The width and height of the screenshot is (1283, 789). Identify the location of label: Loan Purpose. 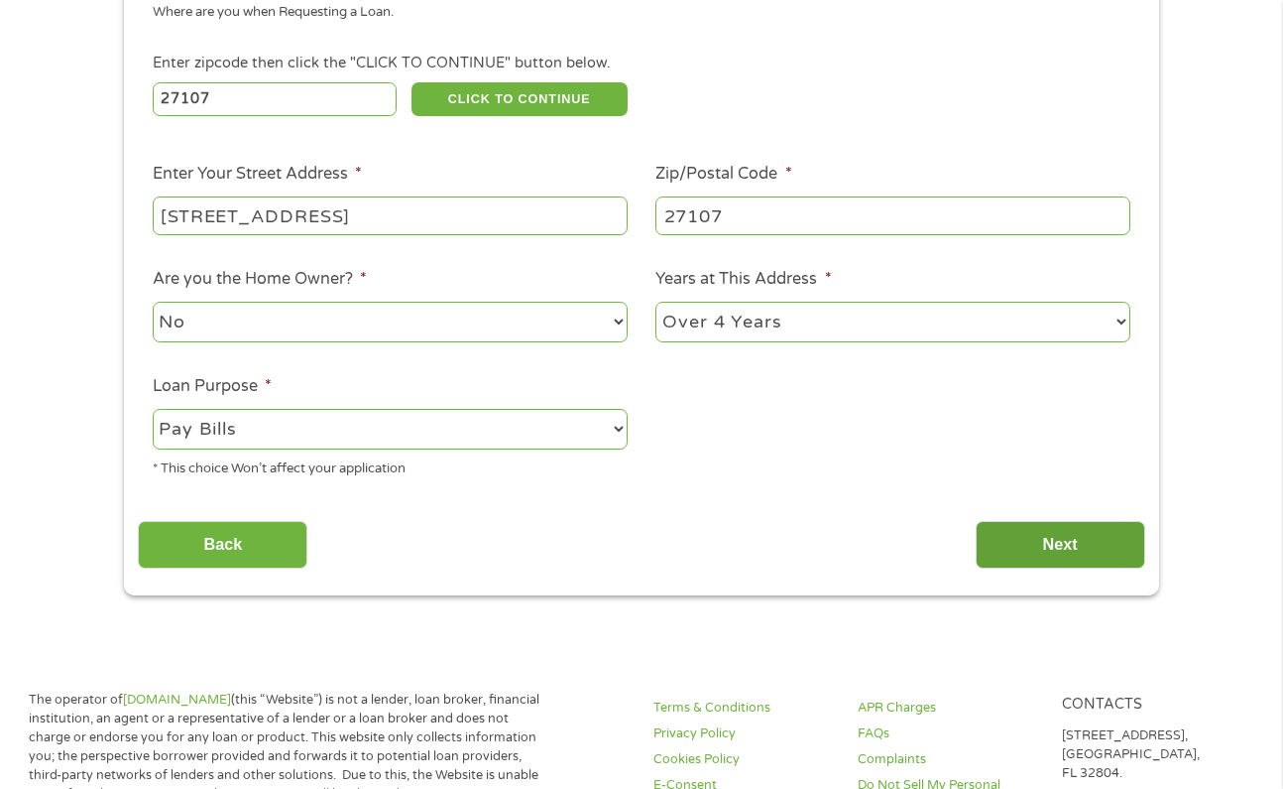
(212, 386).